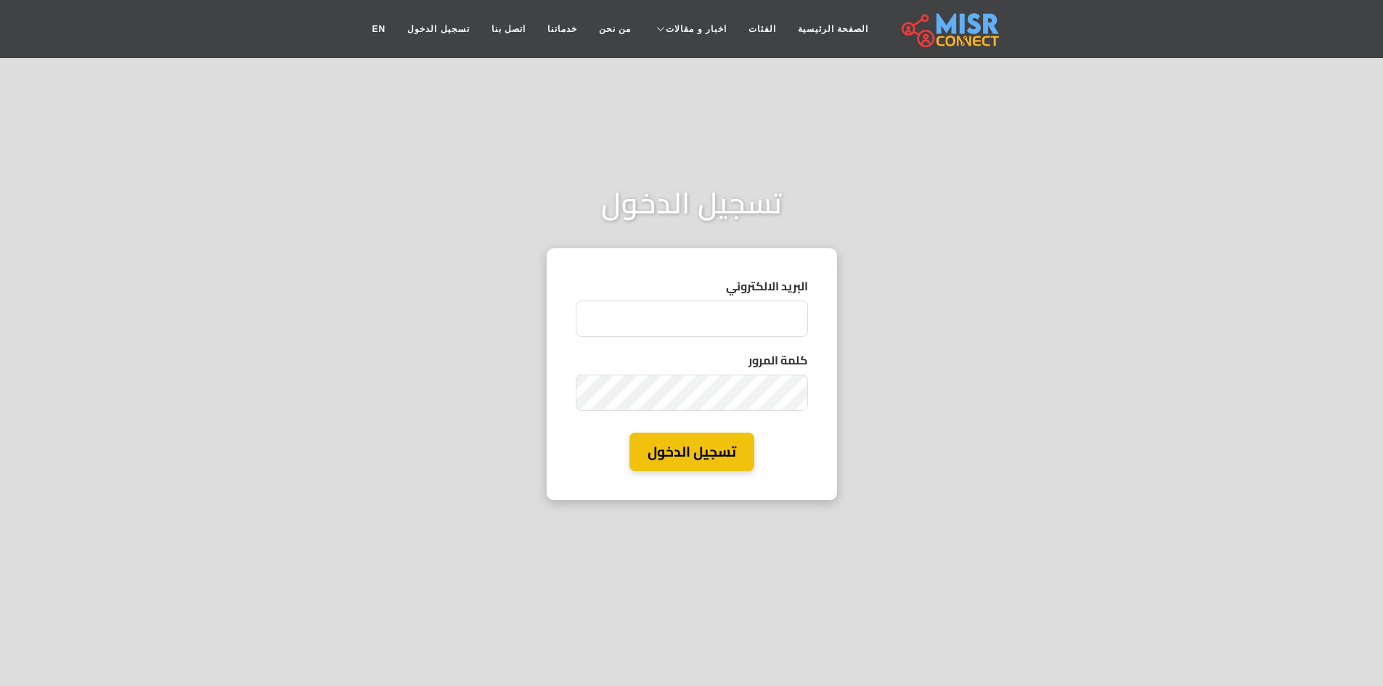 This screenshot has width=1383, height=686. What do you see at coordinates (615, 29) in the screenshot?
I see `a: من نحن` at bounding box center [615, 29].